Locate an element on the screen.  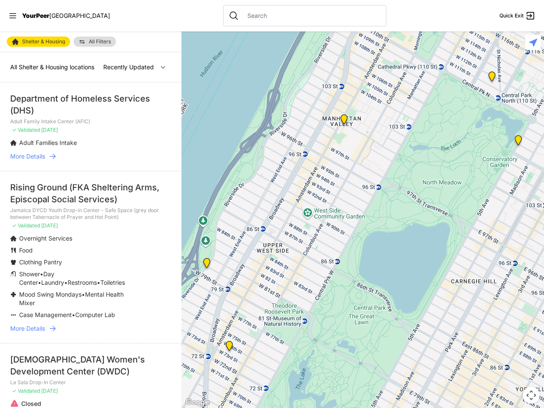
div: Hamilton Senior Center is located at coordinates (229, 348).